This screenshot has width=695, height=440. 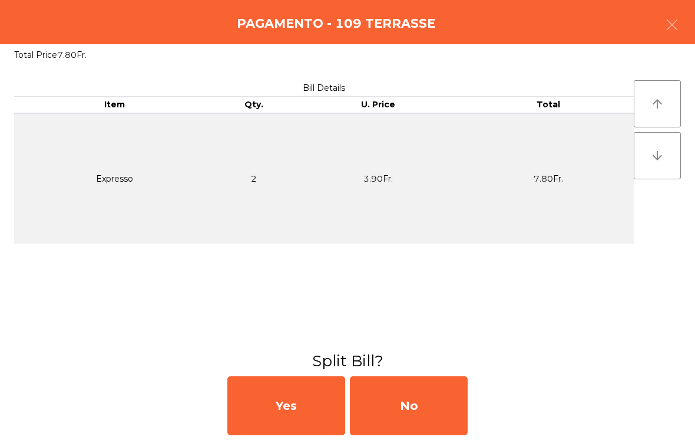 What do you see at coordinates (378, 105) in the screenshot?
I see `th: U. Price` at bounding box center [378, 105].